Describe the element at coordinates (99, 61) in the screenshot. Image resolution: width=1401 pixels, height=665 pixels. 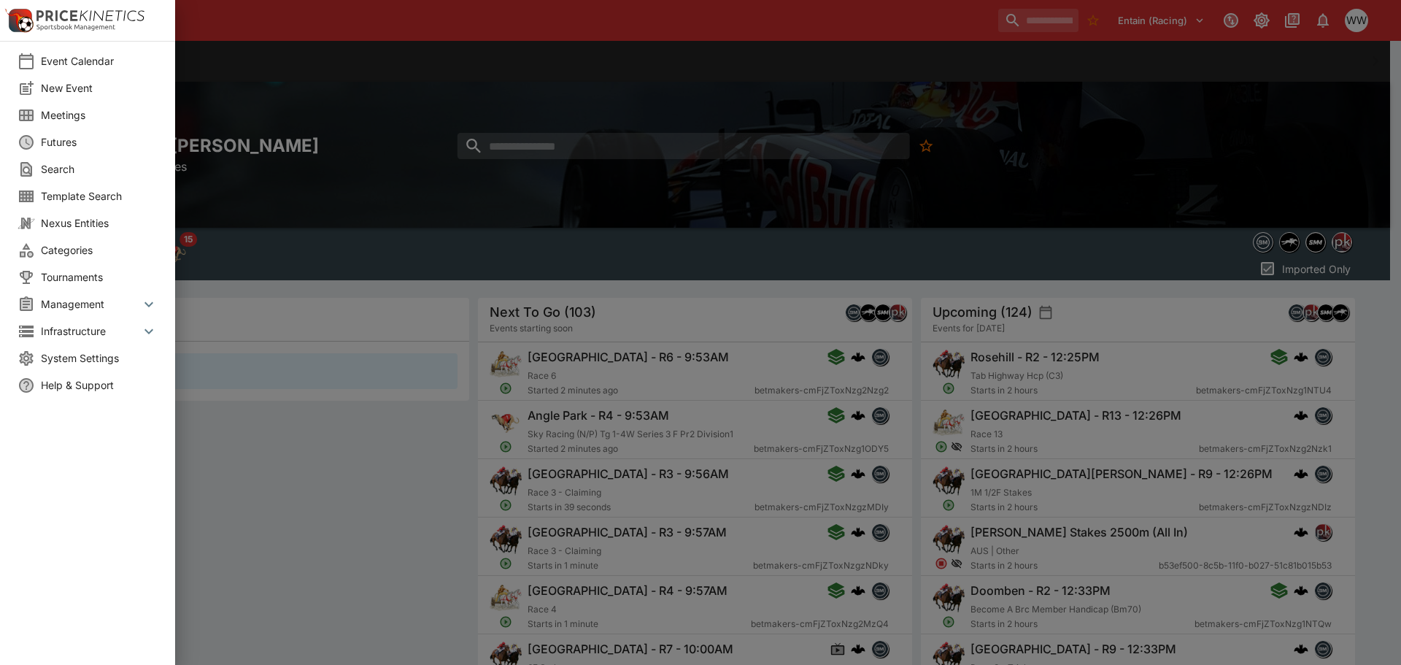
I see `span: Event Calendar` at that location.